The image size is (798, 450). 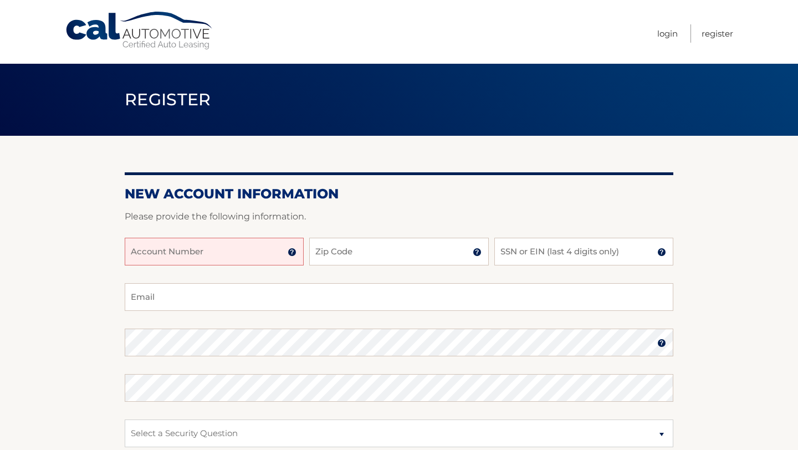 I want to click on h2: New Account Information, so click(x=399, y=194).